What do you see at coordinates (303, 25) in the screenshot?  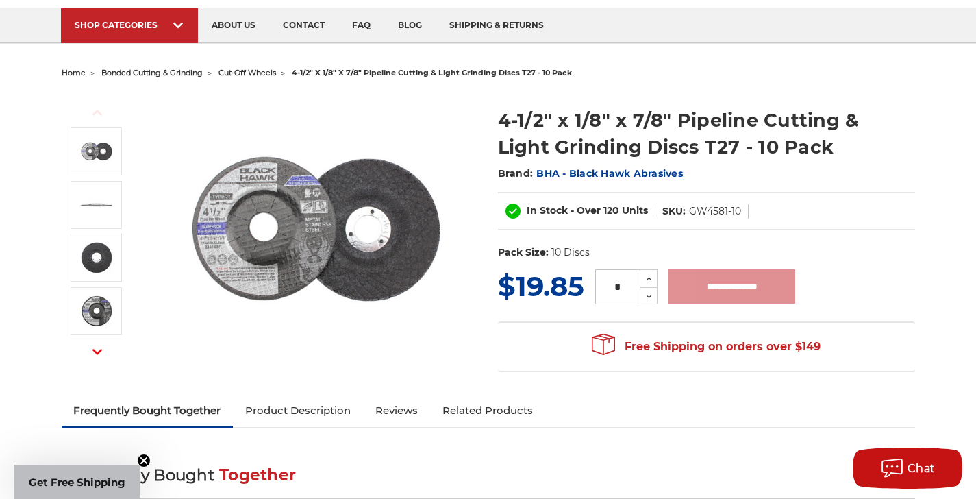 I see `a: contact` at bounding box center [303, 25].